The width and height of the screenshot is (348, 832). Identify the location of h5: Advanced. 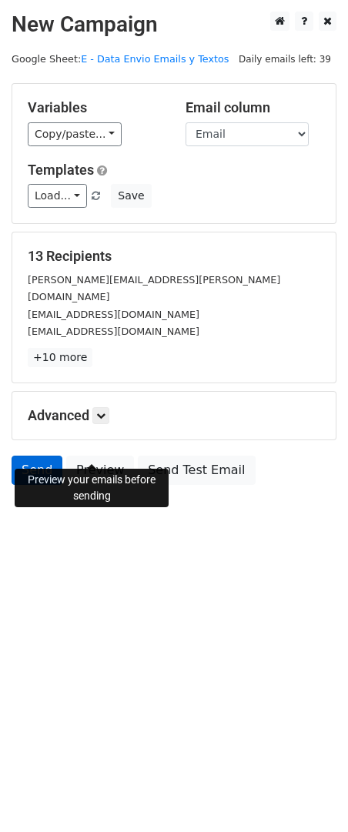
(174, 416).